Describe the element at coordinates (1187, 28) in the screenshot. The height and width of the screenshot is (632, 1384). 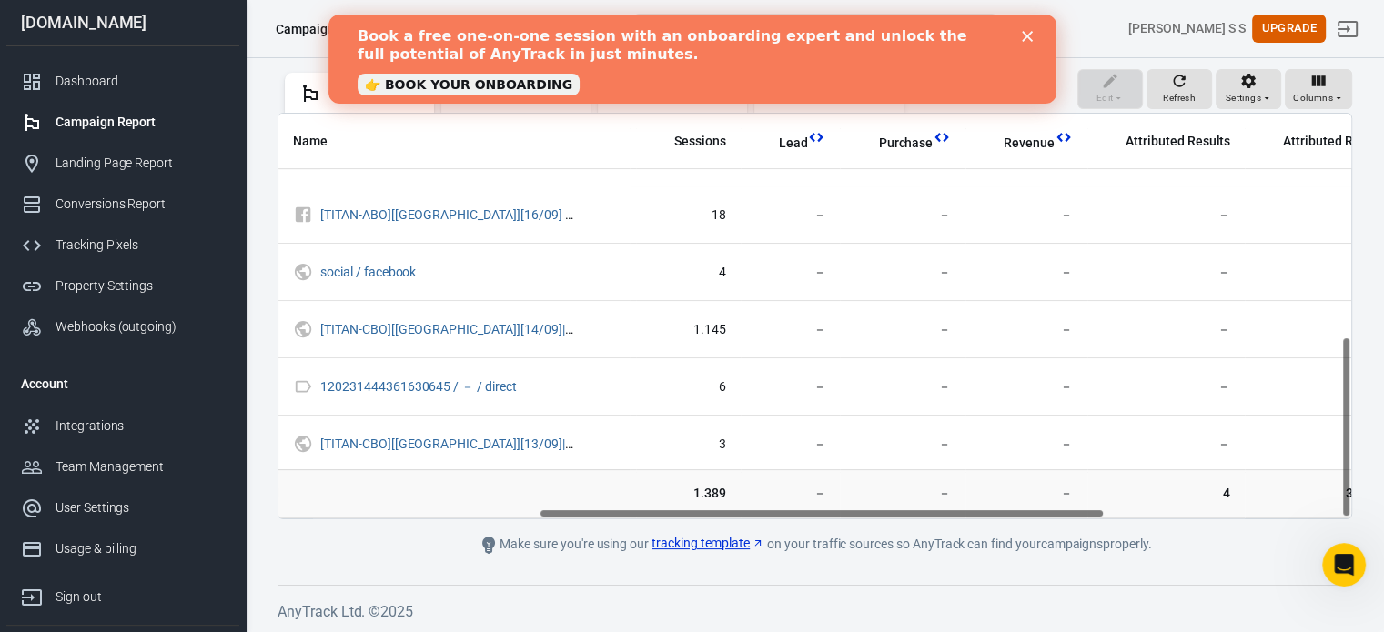
I see `div: Account id: zqfarmLz` at that location.